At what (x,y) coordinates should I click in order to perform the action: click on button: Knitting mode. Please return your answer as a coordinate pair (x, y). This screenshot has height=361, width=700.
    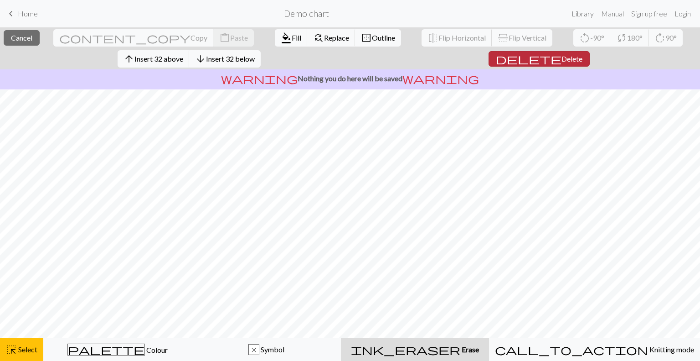
    Looking at the image, I should click on (594, 349).